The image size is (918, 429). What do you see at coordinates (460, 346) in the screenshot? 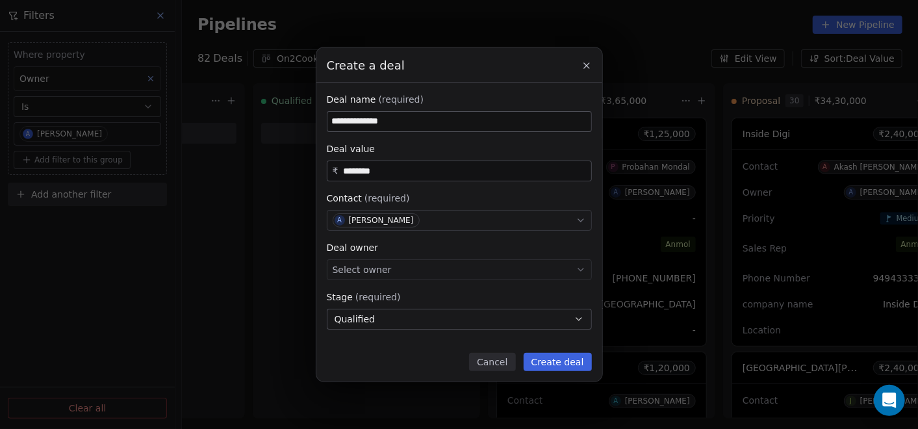
I see `div: Expected close date` at bounding box center [460, 346].